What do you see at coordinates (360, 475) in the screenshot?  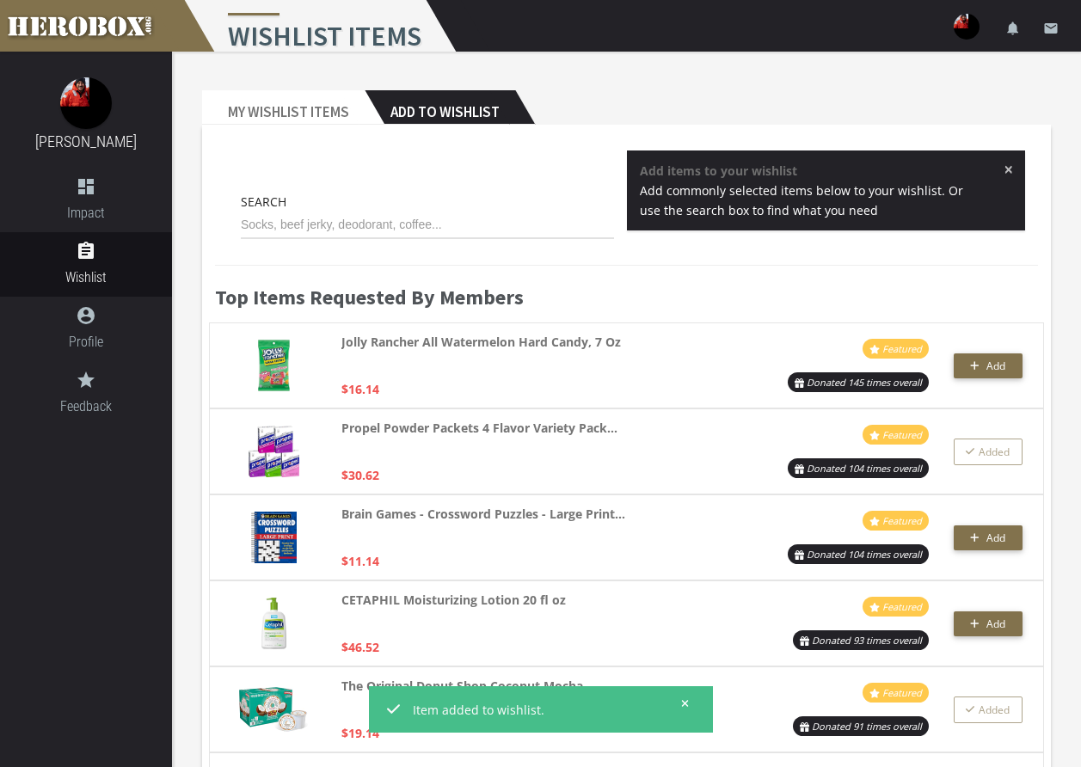 I see `p: $30.62` at bounding box center [360, 475].